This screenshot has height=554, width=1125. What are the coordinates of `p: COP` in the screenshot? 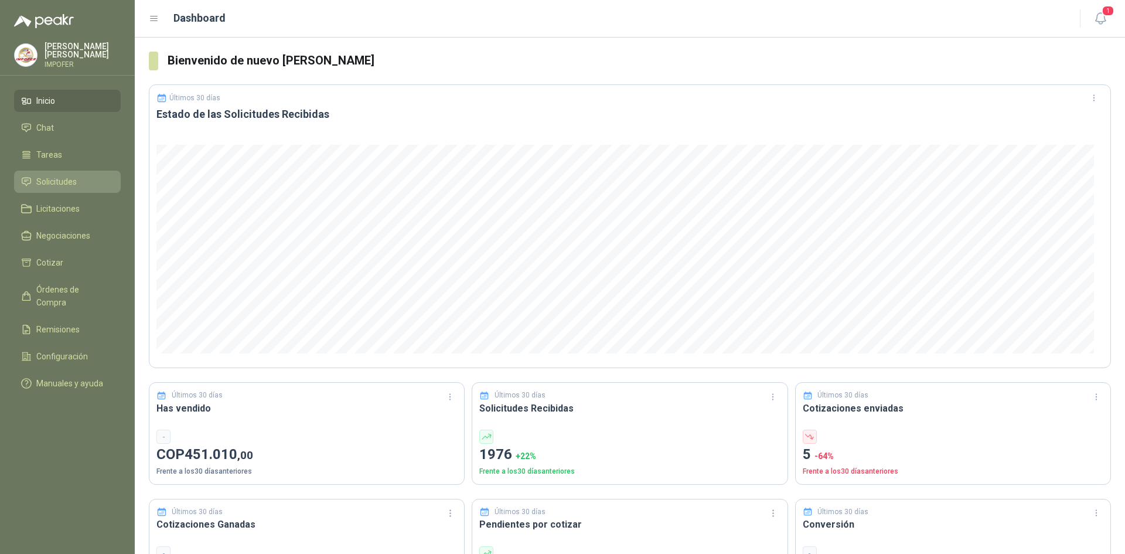 It's located at (306, 455).